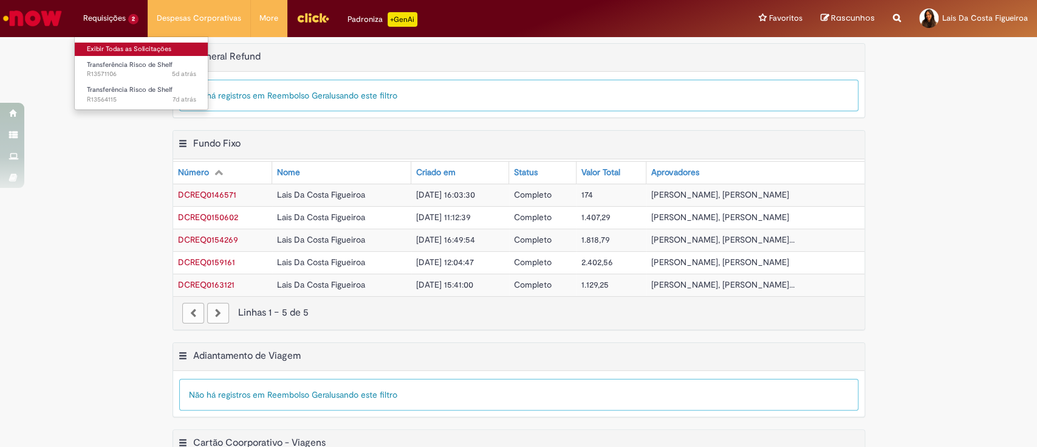 This screenshot has height=447, width=1037. Describe the element at coordinates (601, 173) in the screenshot. I see `div: Valor Total` at that location.